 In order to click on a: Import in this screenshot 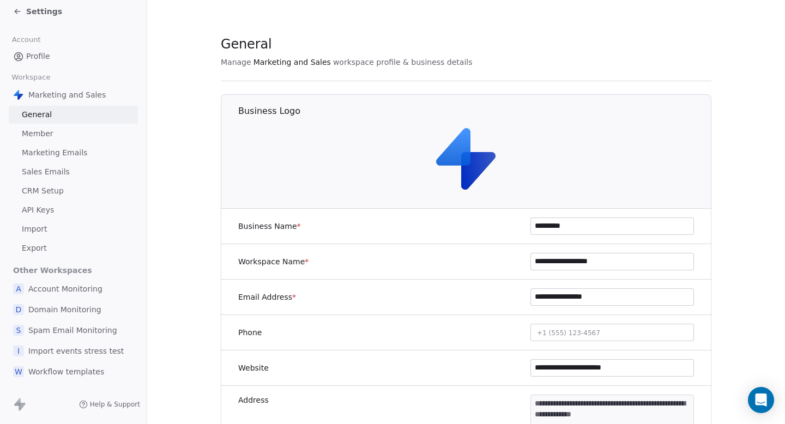, I will do `click(73, 229)`.